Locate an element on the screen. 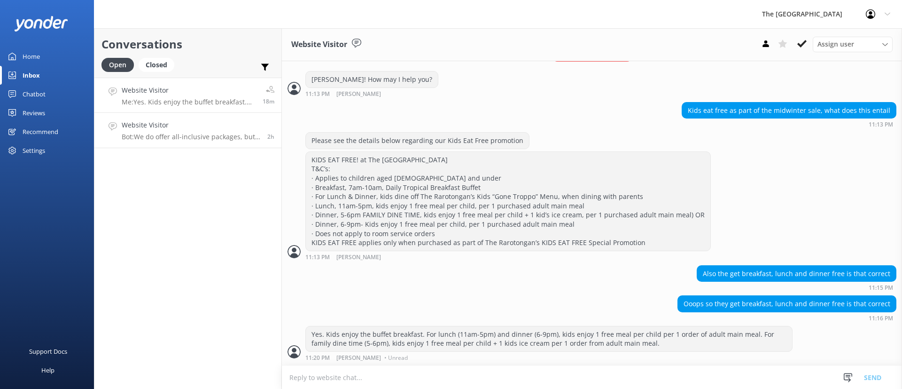 This screenshot has width=902, height=389. p: Bot: We do offer all-inclusive packages, but we strongly advise guests against purchasing them as... is located at coordinates (191, 137).